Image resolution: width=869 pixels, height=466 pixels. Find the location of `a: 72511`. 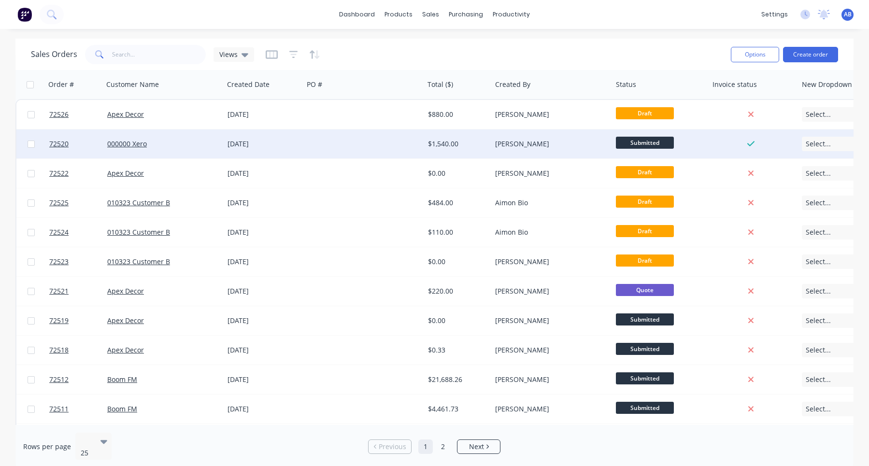

a: 72511 is located at coordinates (78, 409).